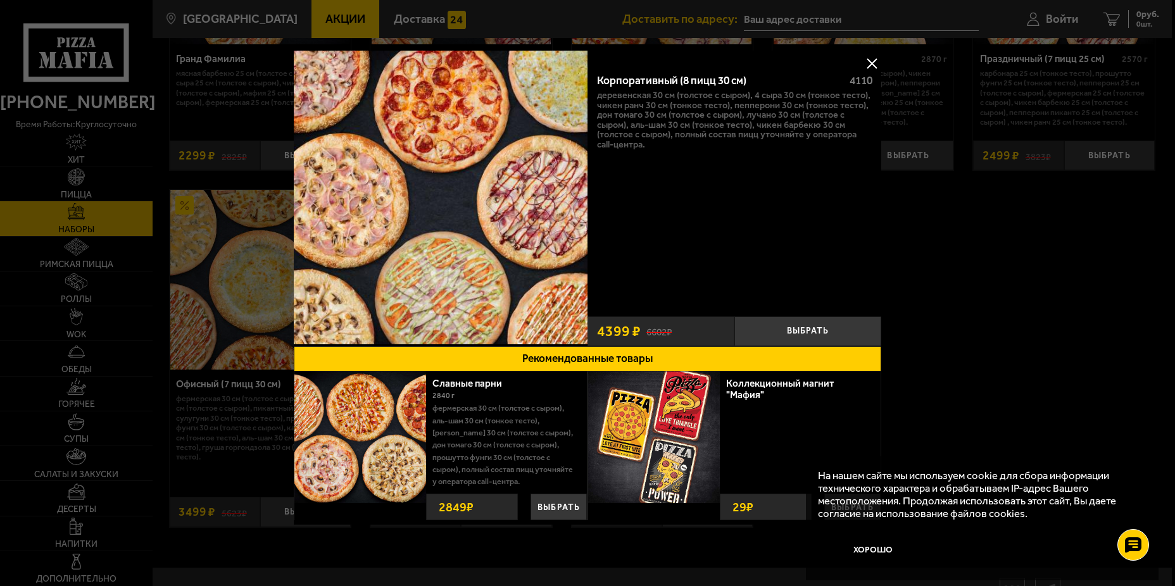 The height and width of the screenshot is (586, 1175). Describe the element at coordinates (780, 389) in the screenshot. I see `a: Коллекционный магнит "Мафия"` at that location.